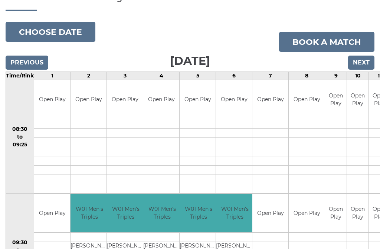  I want to click on td: 5, so click(198, 76).